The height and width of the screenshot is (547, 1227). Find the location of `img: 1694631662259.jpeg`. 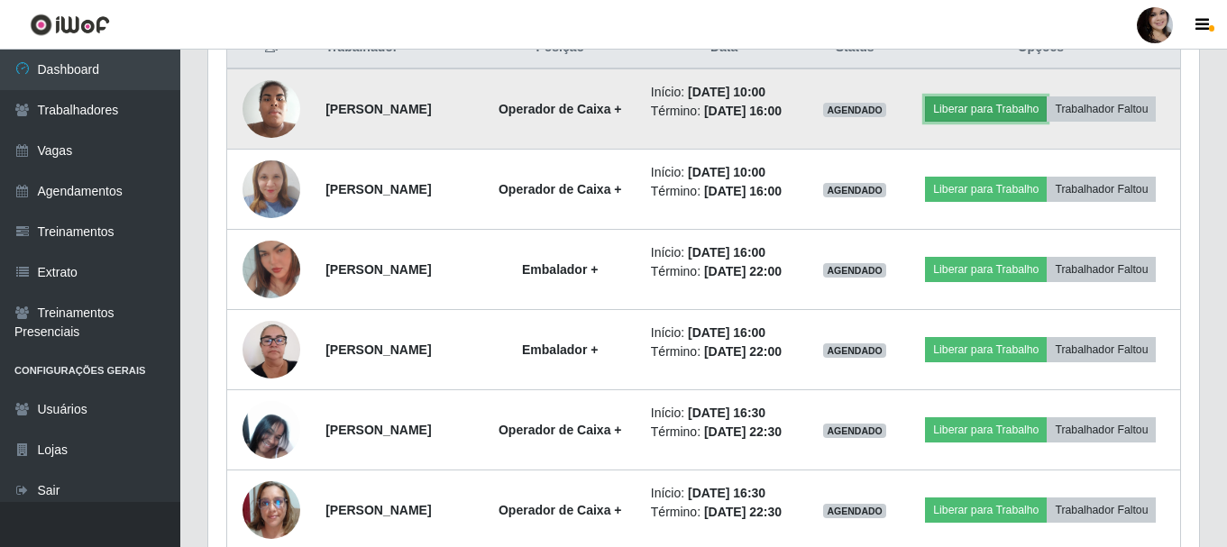

img: 1694631662259.jpeg is located at coordinates (271, 429).